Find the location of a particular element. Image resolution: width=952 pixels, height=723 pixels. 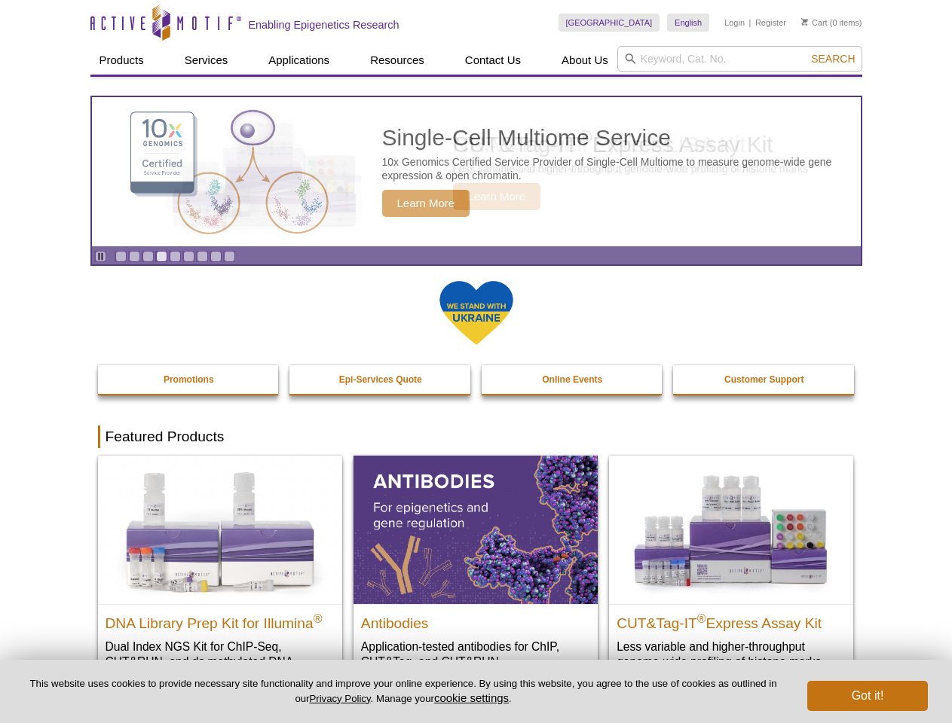

a: Products is located at coordinates (121, 60).